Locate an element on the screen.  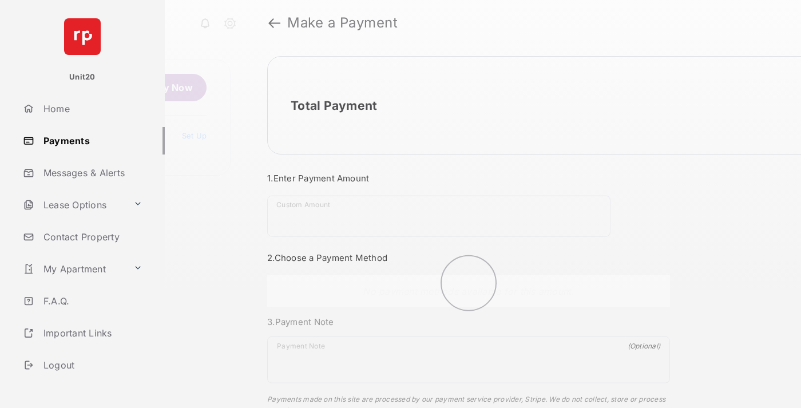
a: Logout is located at coordinates (92, 365).